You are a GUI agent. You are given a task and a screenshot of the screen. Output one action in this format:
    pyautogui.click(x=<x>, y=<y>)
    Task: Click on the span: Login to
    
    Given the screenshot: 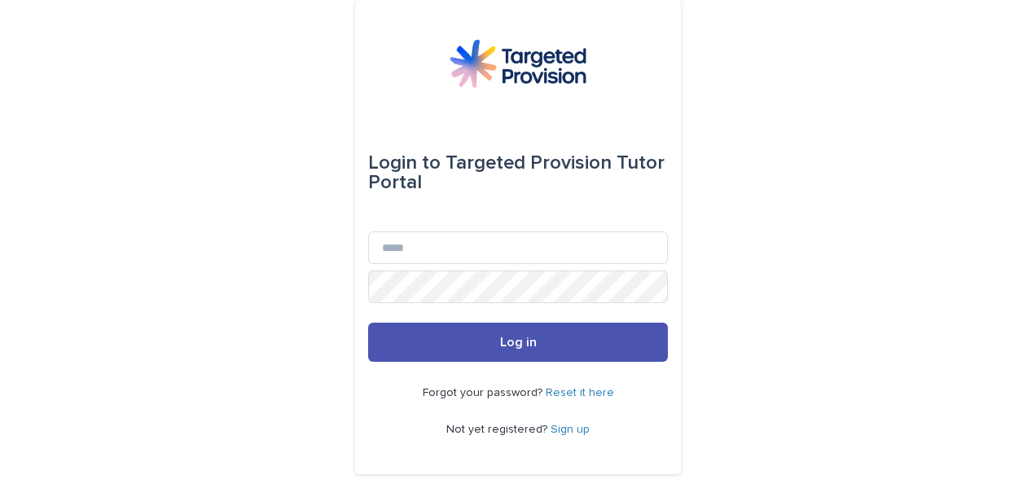 What is the action you would take?
    pyautogui.click(x=404, y=163)
    